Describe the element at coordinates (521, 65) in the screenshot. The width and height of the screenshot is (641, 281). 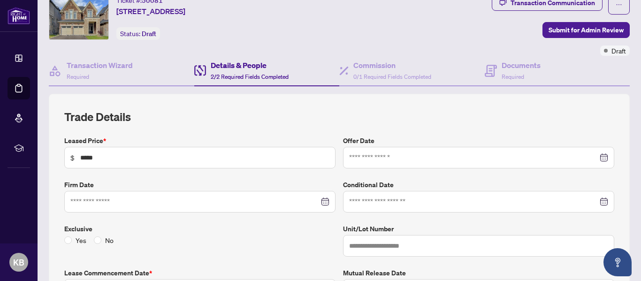
I see `h4: Documents` at that location.